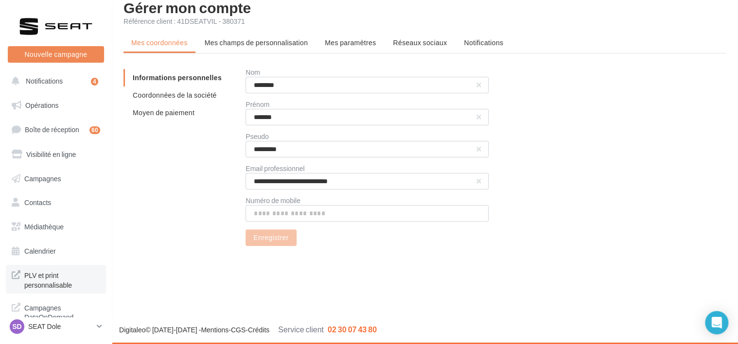 The height and width of the screenshot is (344, 738). What do you see at coordinates (37, 202) in the screenshot?
I see `span: Contacts` at bounding box center [37, 202].